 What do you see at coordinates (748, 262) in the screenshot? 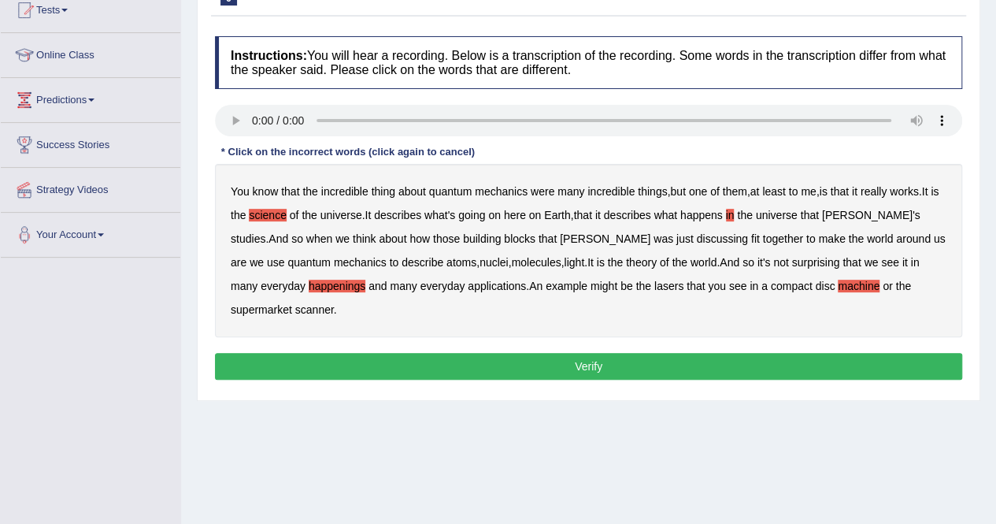
I see `b: so` at bounding box center [748, 262].